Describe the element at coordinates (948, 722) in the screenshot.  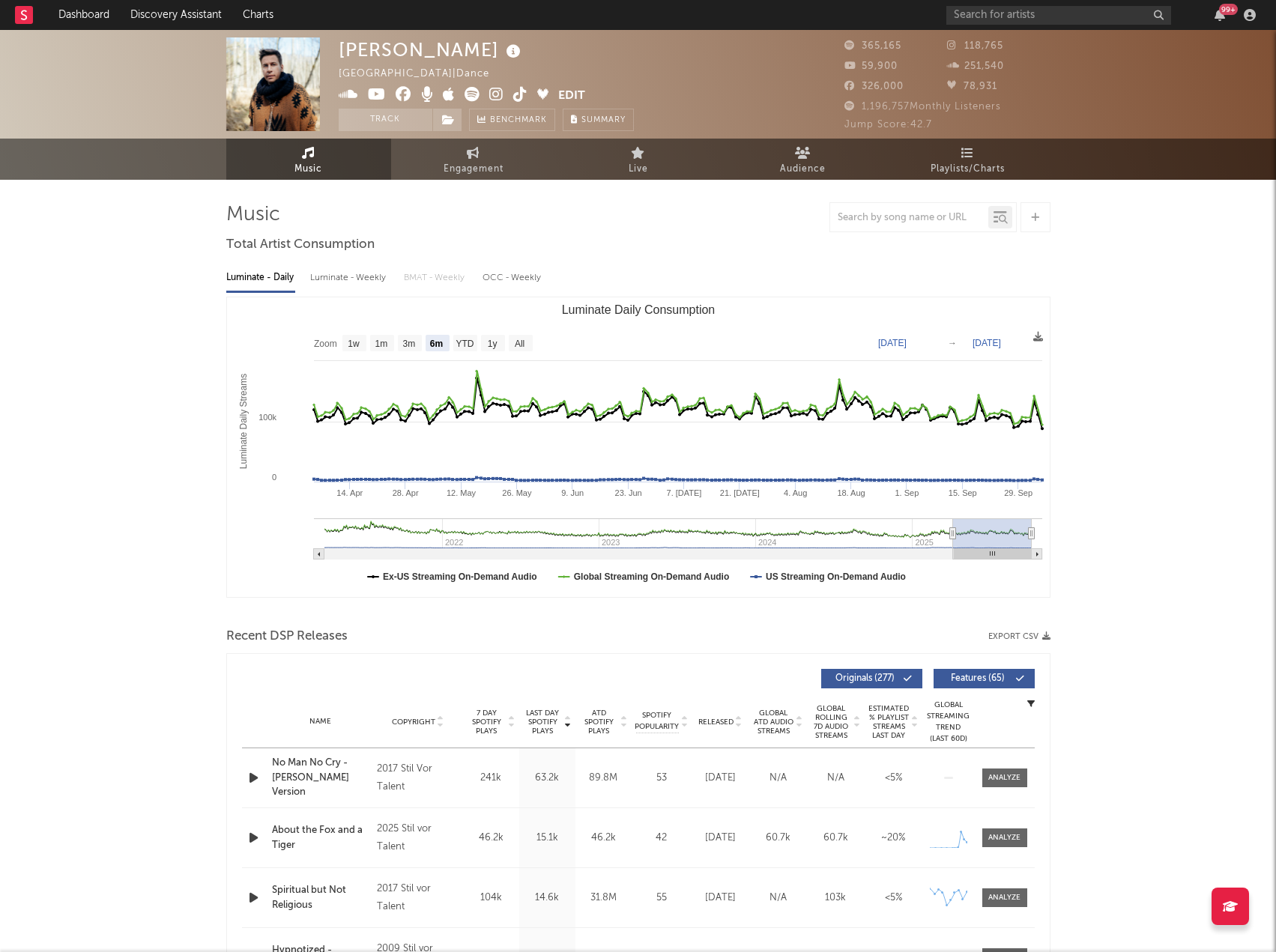
I see `div: Global Streaming Trend (Last 60D)` at that location.